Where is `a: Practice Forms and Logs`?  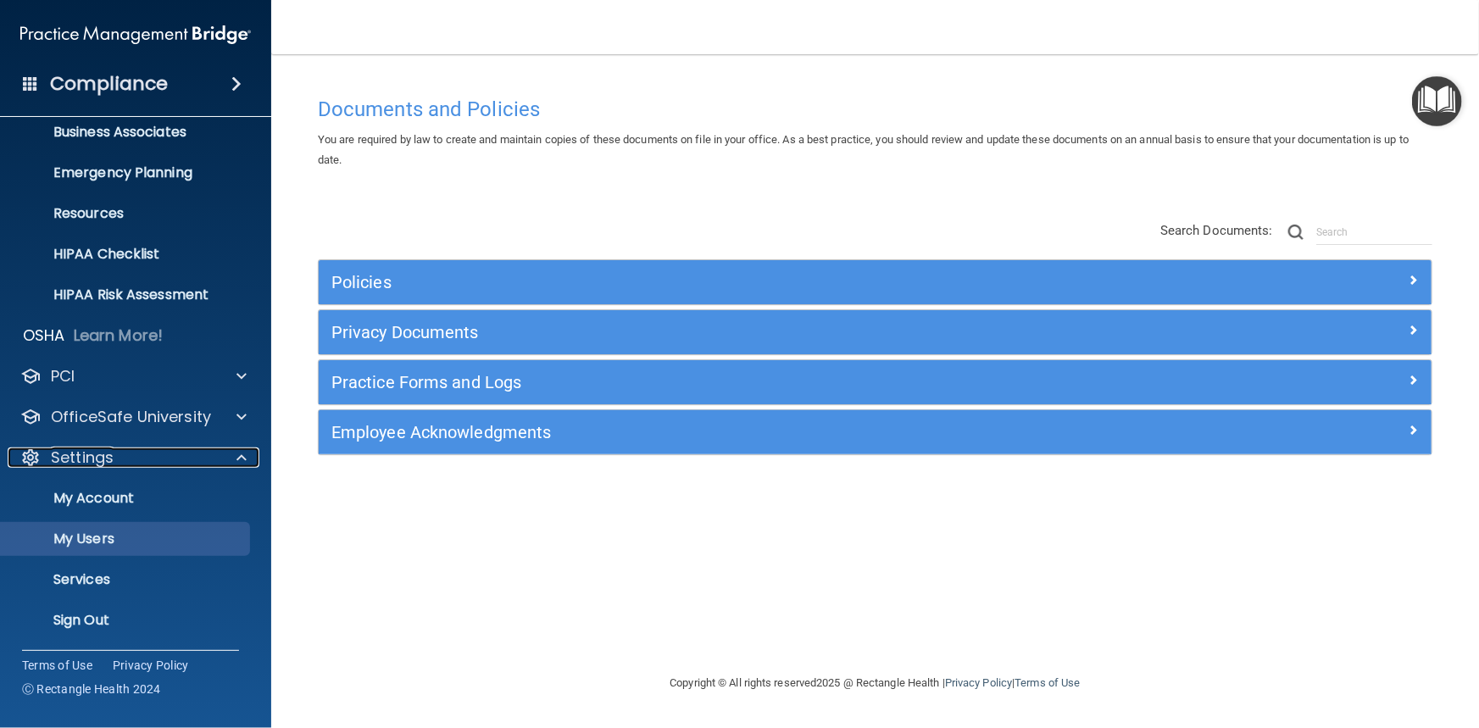
a: Practice Forms and Logs is located at coordinates (874, 382).